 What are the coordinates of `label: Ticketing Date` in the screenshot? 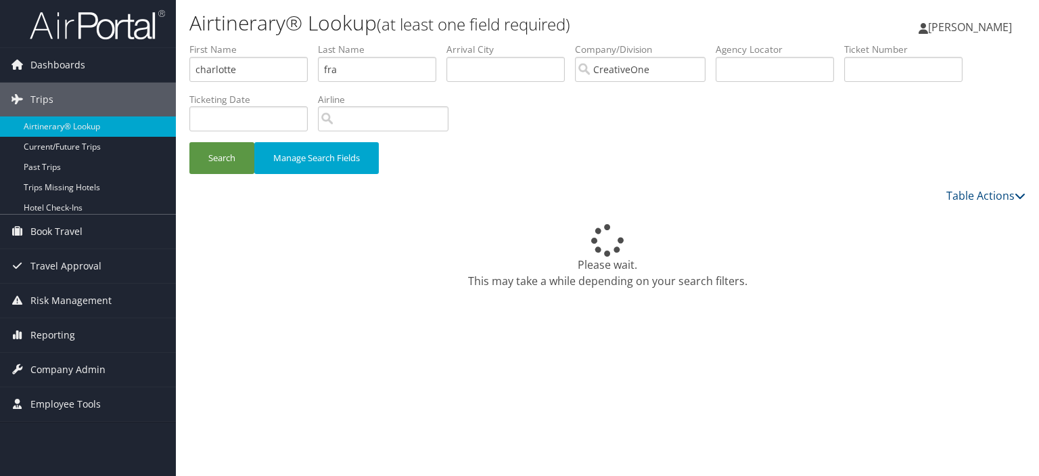 It's located at (254, 99).